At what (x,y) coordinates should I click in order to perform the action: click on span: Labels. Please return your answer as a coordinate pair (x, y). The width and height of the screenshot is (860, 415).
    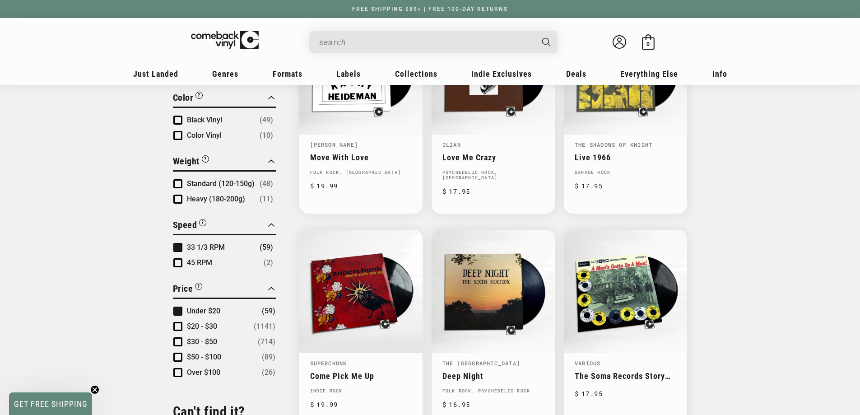
    Looking at the image, I should click on (349, 74).